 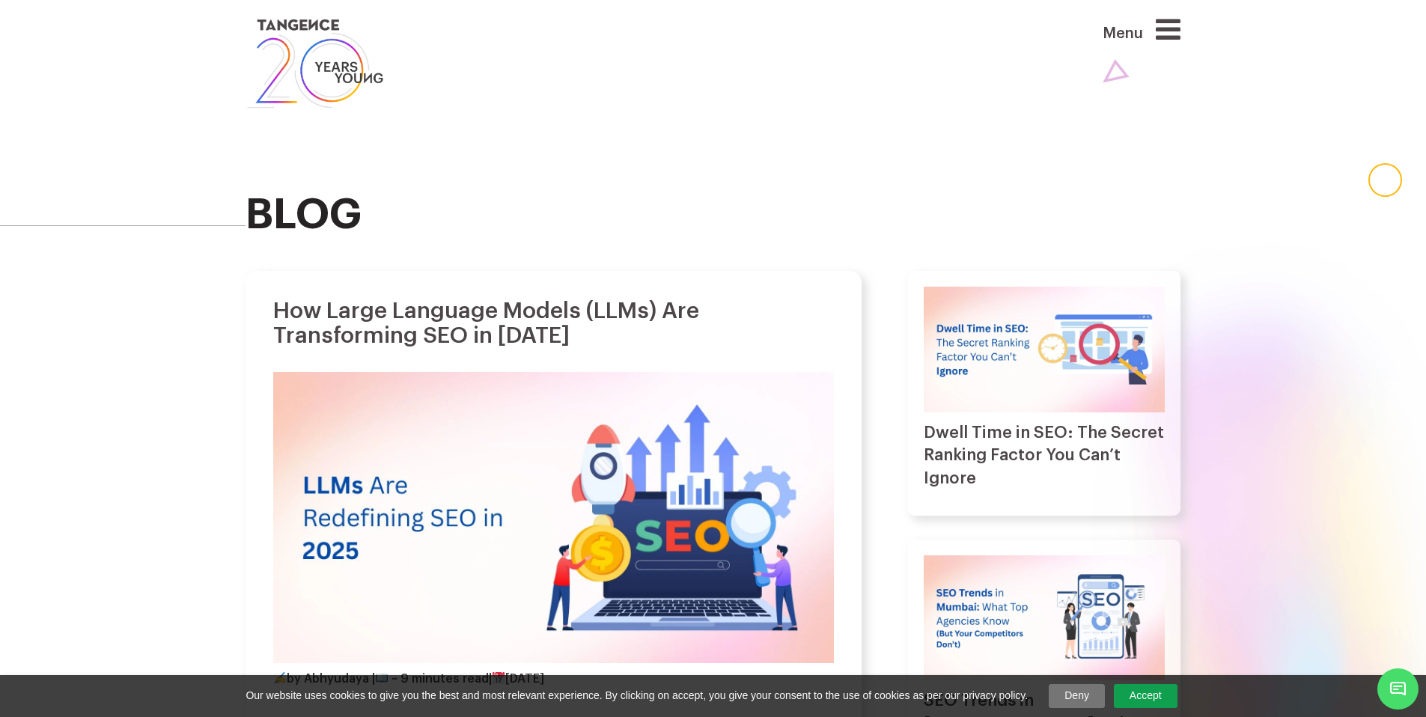 What do you see at coordinates (1077, 696) in the screenshot?
I see `a: Deny` at bounding box center [1077, 696].